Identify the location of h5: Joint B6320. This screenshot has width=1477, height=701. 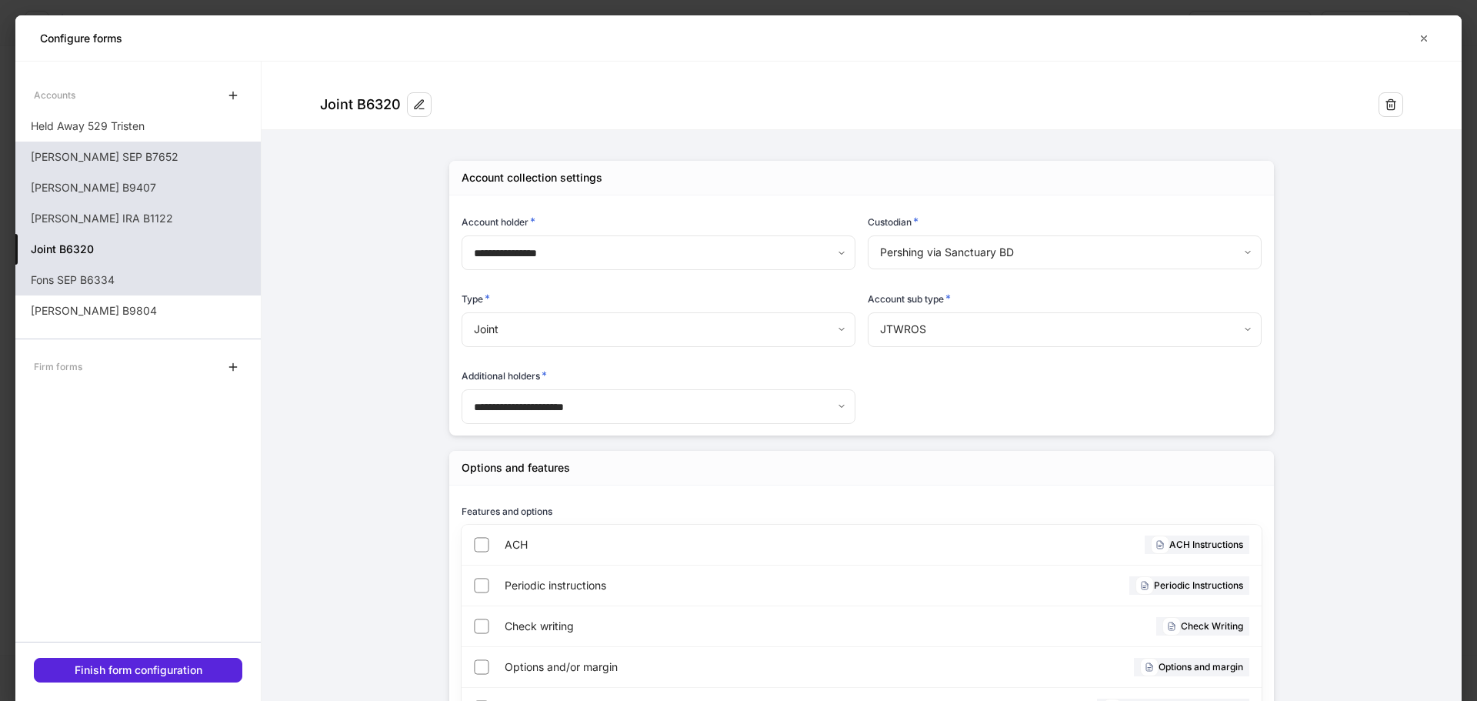
(62, 249).